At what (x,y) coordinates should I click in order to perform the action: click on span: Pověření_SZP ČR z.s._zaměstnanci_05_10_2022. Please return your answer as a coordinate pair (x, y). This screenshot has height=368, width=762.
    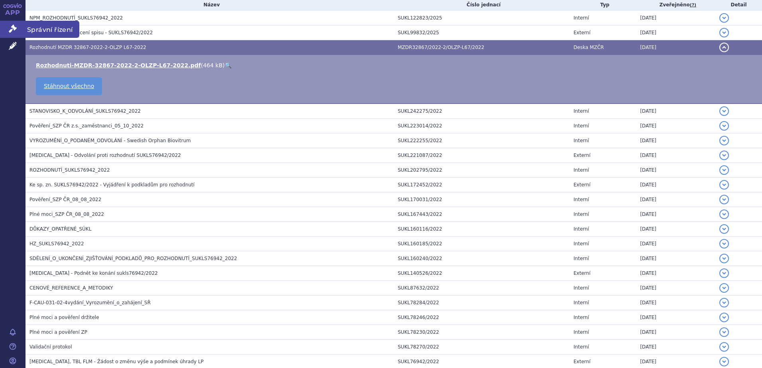
    Looking at the image, I should click on (86, 126).